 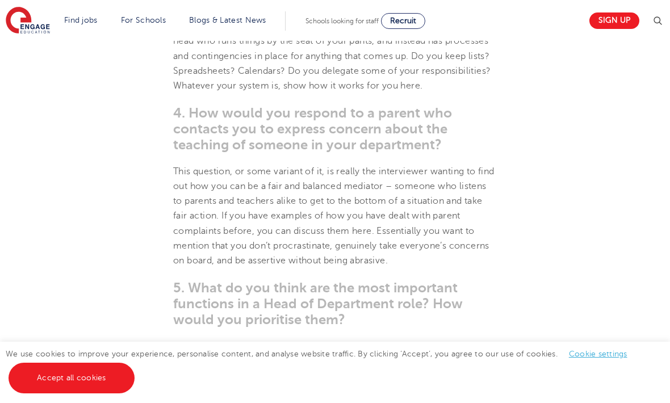 I want to click on span: Your interviewer needs to know that you are not the kind of department head who runs things by th..., so click(x=332, y=56).